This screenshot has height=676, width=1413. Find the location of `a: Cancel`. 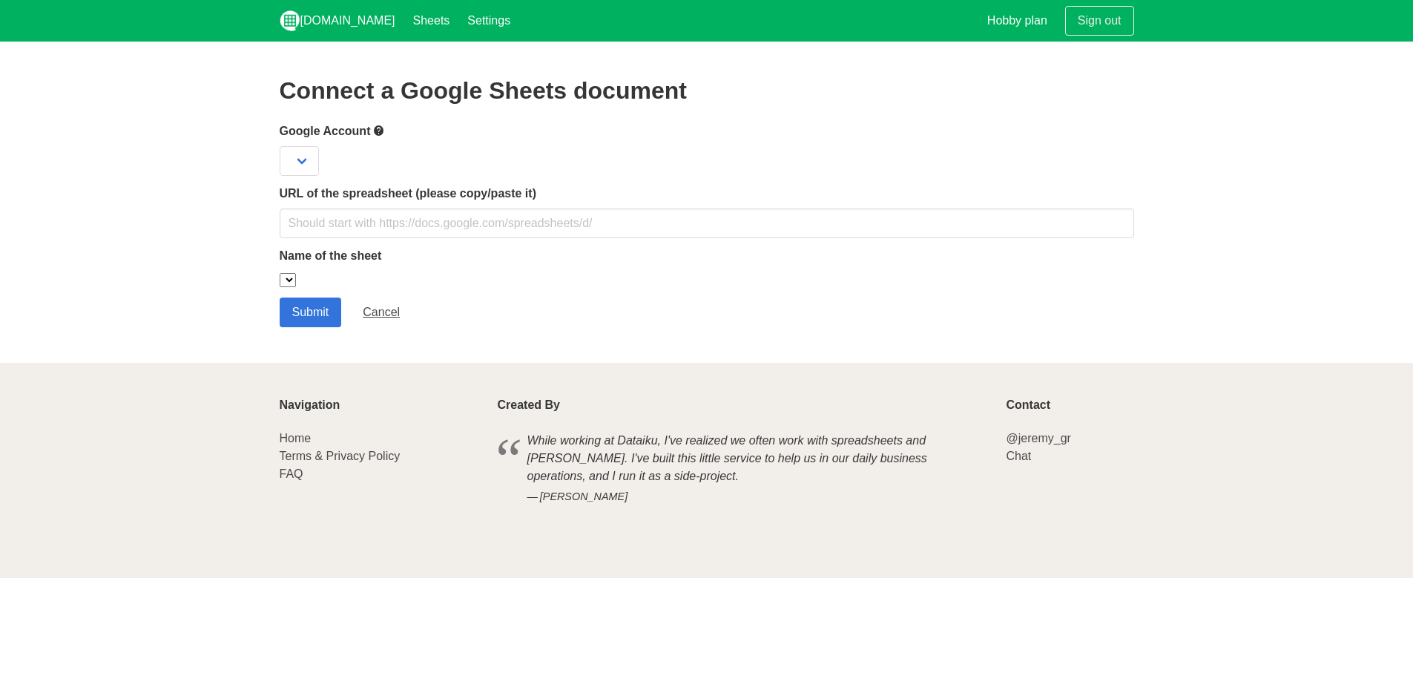

a: Cancel is located at coordinates (381, 312).